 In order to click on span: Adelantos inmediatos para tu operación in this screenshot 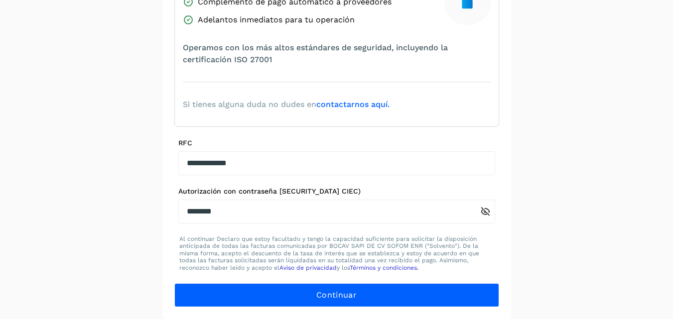, I will do `click(276, 20)`.